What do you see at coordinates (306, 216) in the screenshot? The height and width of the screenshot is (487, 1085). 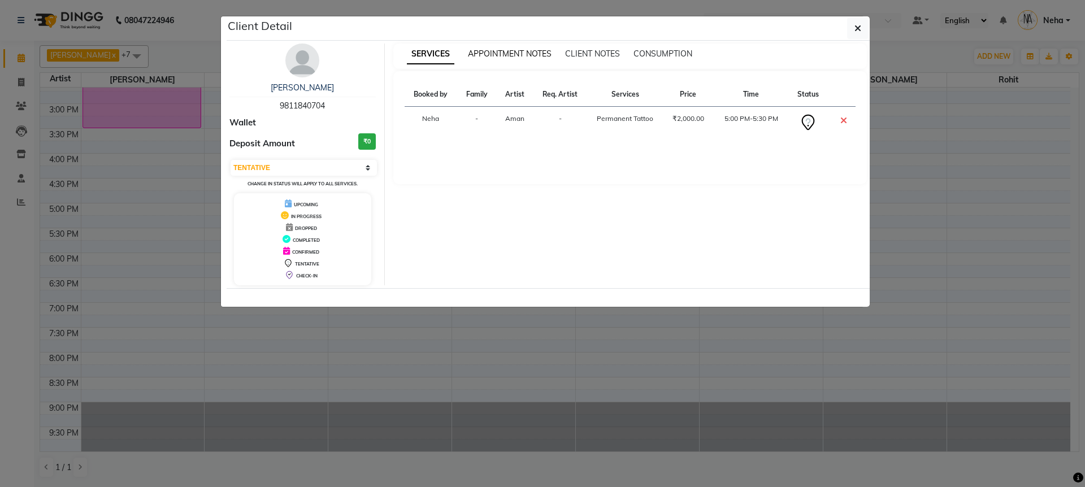 I see `span: IN PROGRESS` at bounding box center [306, 216].